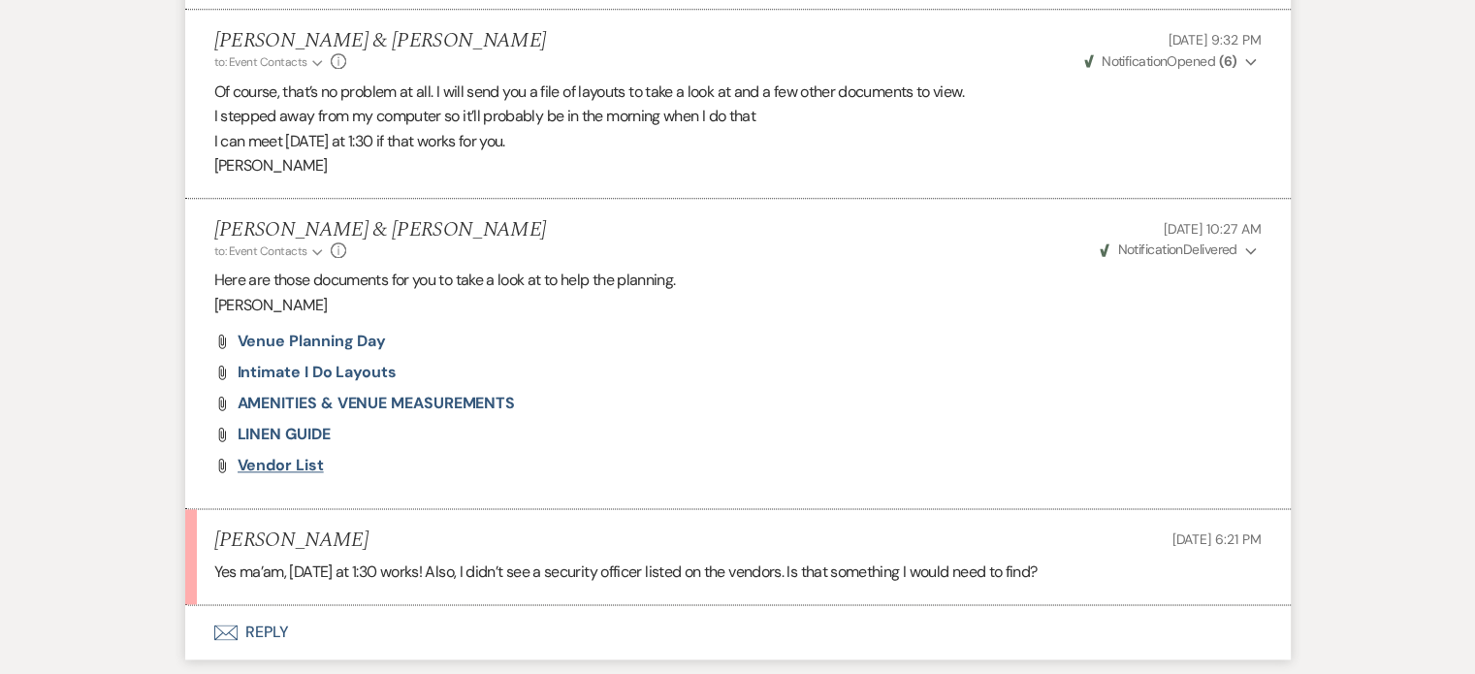  Describe the element at coordinates (376, 402) in the screenshot. I see `span: AMENITIES & VENUE MEASUREMENTS` at that location.